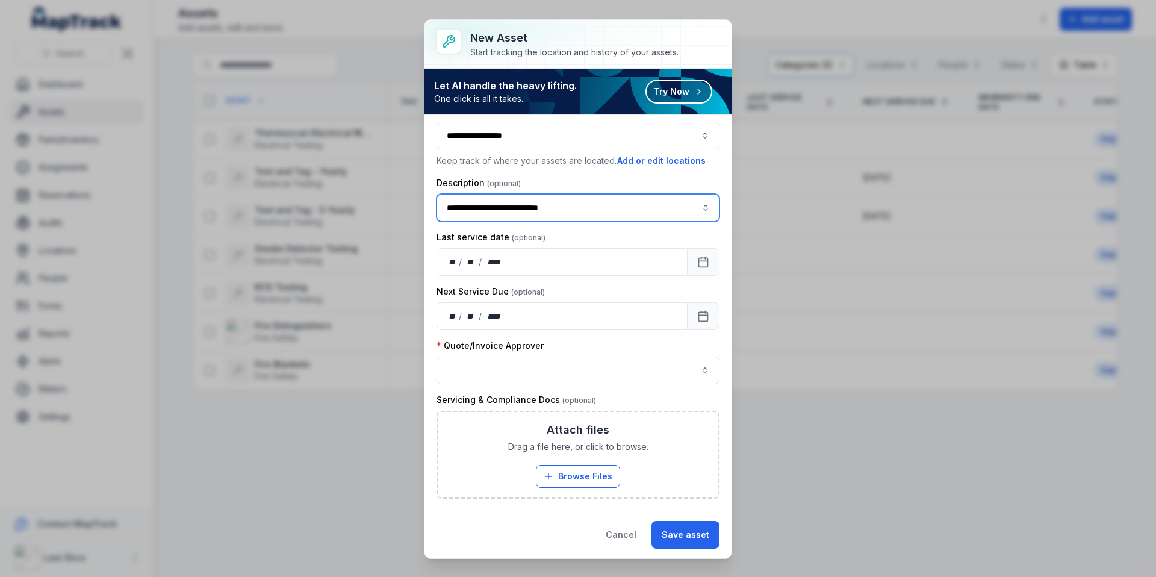  Describe the element at coordinates (621, 535) in the screenshot. I see `button: Cancel` at that location.